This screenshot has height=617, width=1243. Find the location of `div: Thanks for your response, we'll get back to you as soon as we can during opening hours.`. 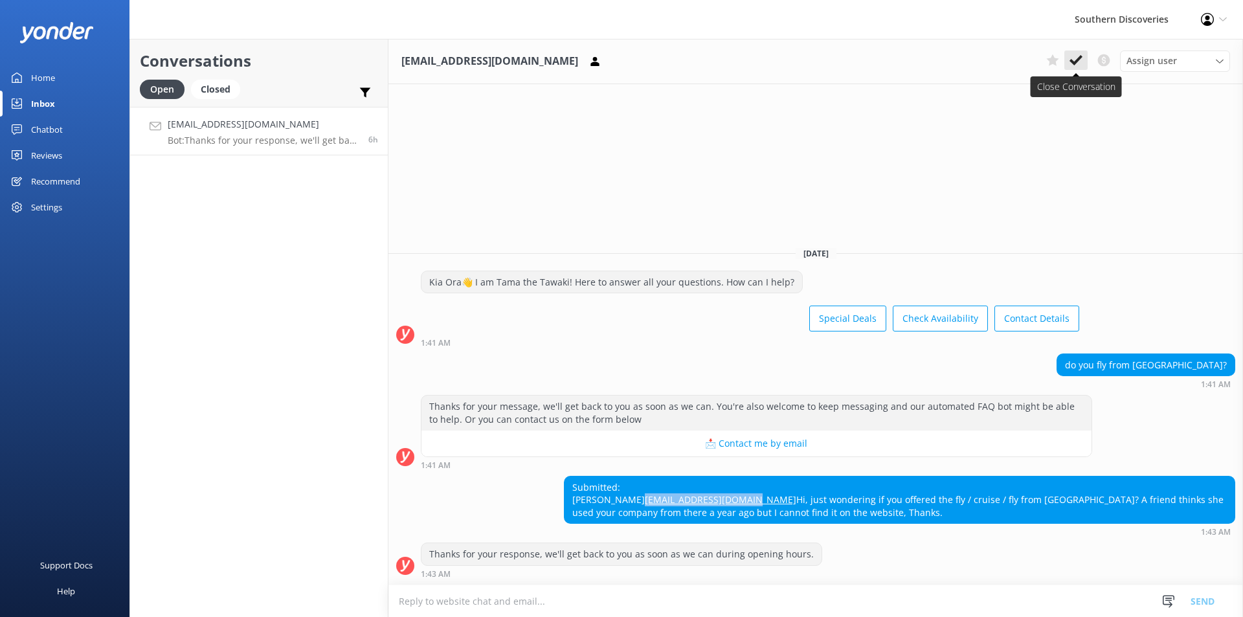

div: Thanks for your response, we'll get back to you as soon as we can during opening hours. is located at coordinates (622, 554).